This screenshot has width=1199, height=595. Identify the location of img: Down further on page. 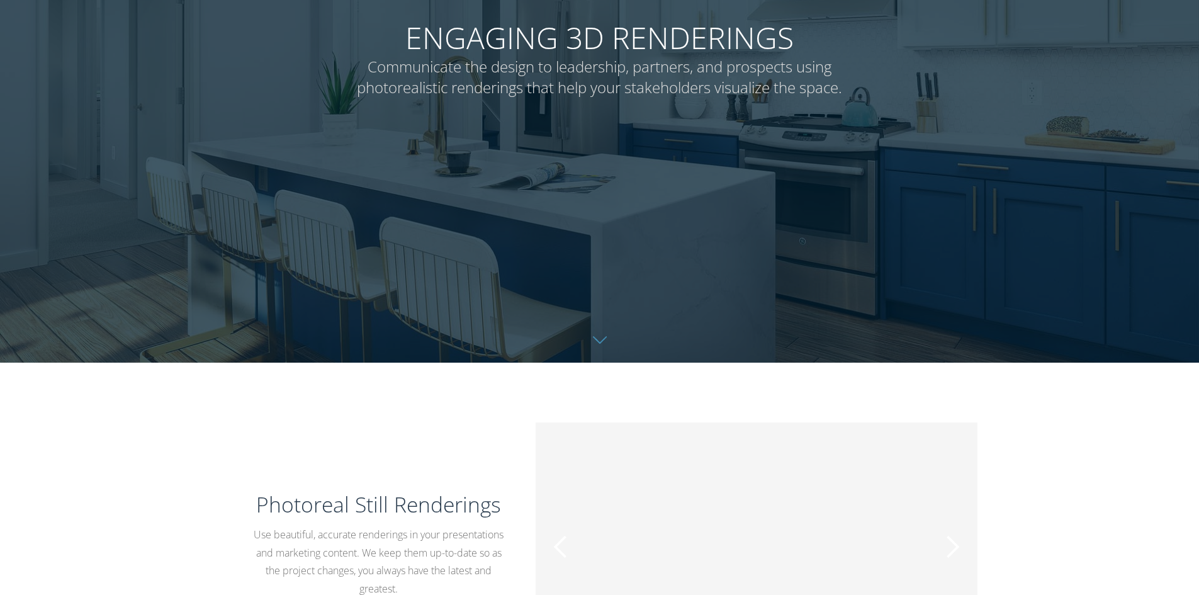
(600, 340).